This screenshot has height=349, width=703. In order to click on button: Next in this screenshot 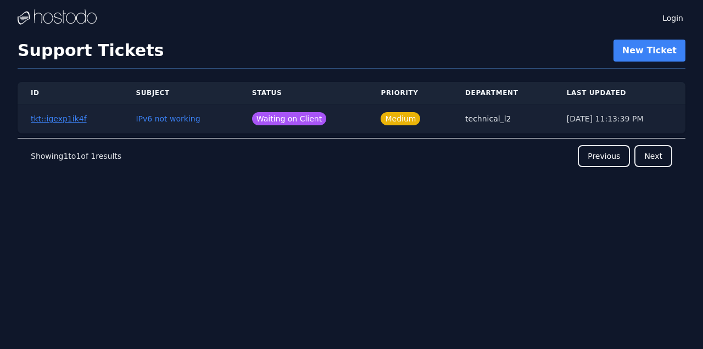, I will do `click(653, 156)`.